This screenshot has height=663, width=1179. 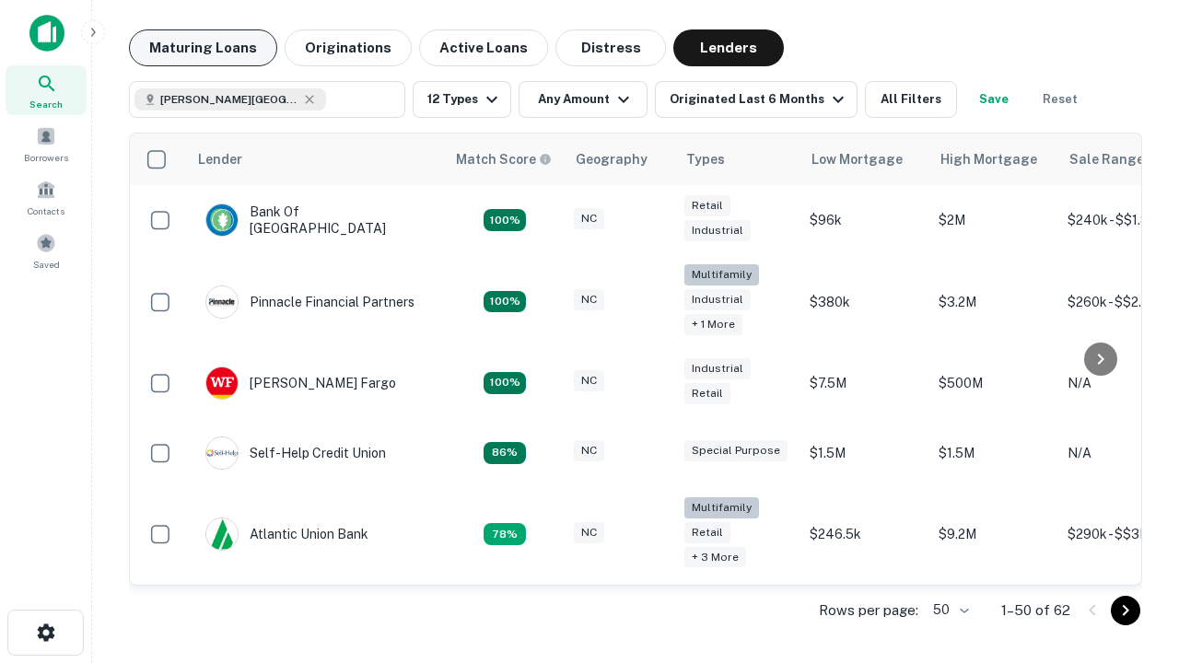 What do you see at coordinates (994, 159) in the screenshot?
I see `th: High Mortgage` at bounding box center [994, 159].